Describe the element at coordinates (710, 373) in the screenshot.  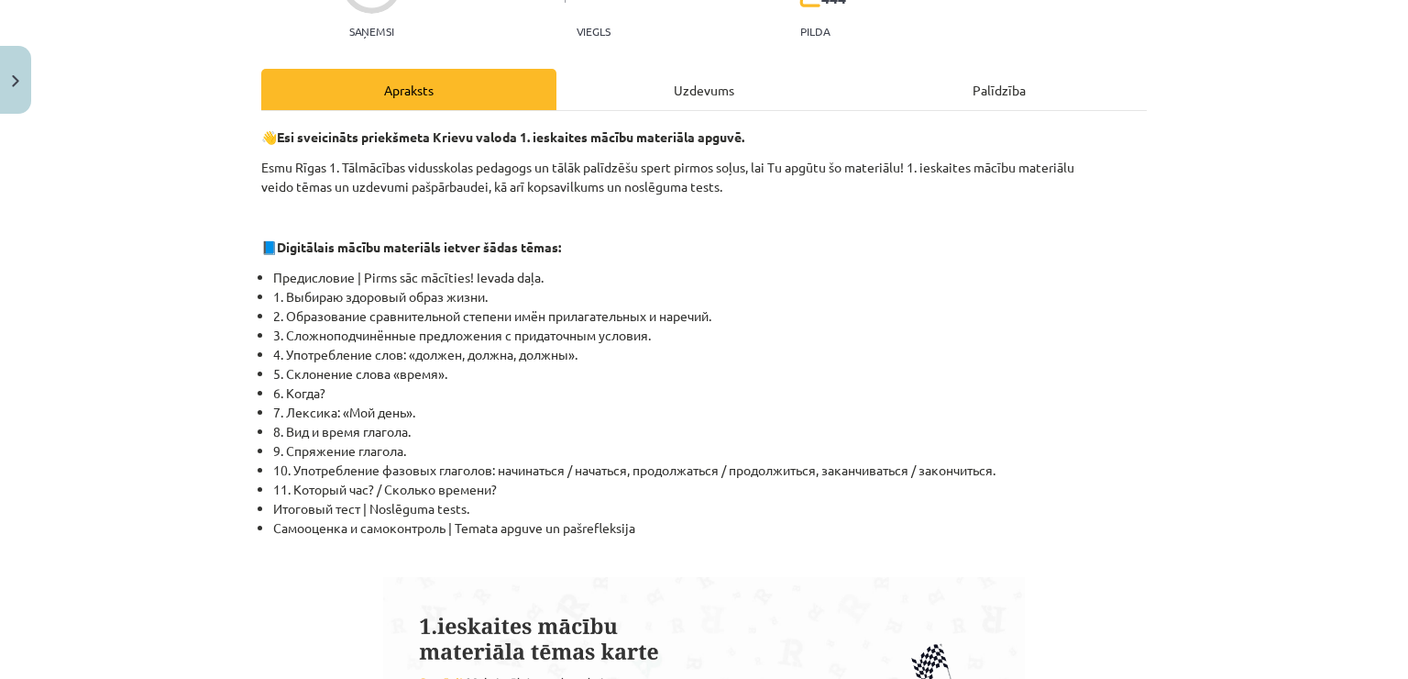
I see `li: 5. Склонение слова «время».` at that location.